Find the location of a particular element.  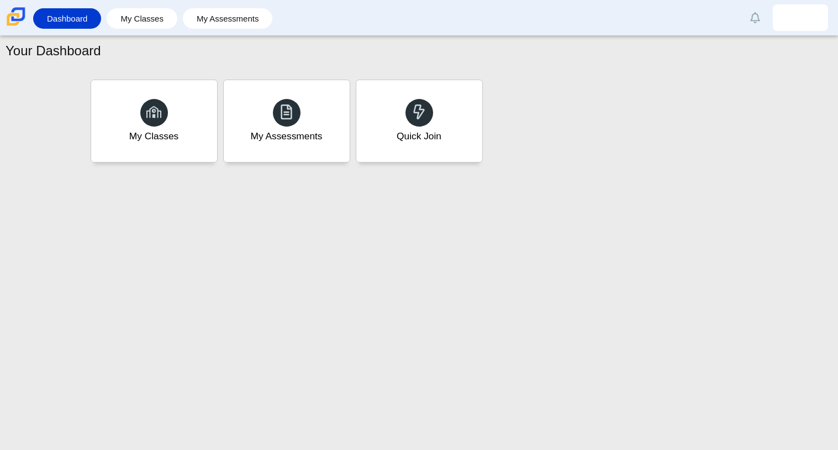

h1: Your Dashboard is located at coordinates (53, 51).